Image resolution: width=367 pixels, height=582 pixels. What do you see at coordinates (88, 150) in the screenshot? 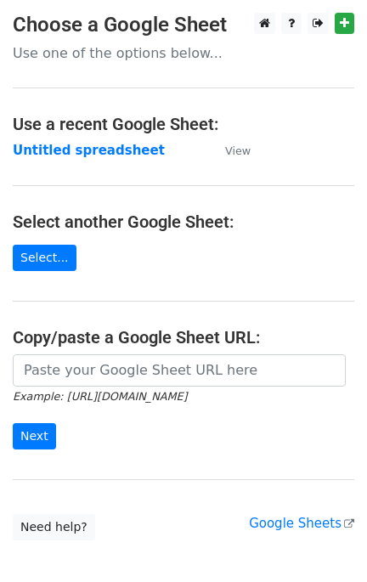
I see `a: Untitled spreadsheet` at bounding box center [88, 150].